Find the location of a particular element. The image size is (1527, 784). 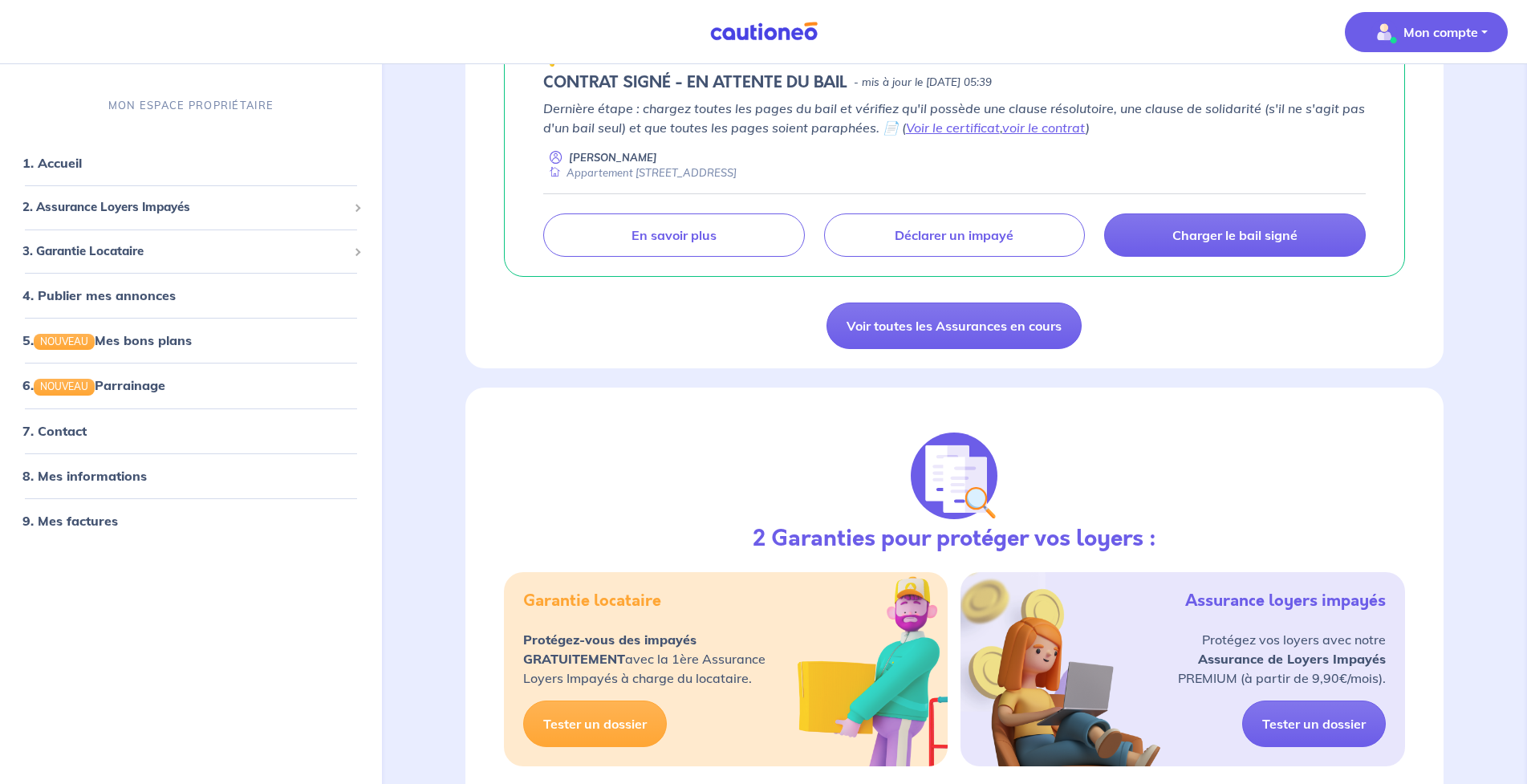

p: Dernière étape : chargez toutes les pages du bail et vérifiez qu'il possède une clause résolutoir... is located at coordinates (954, 118).